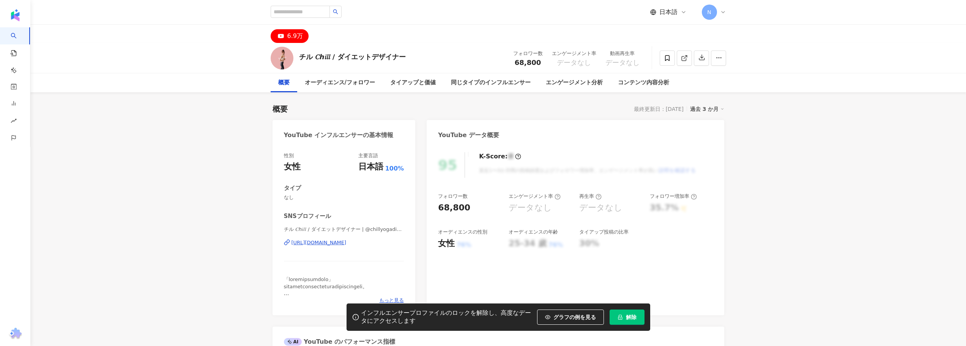 The height and width of the screenshot is (346, 966). What do you see at coordinates (622, 54) in the screenshot?
I see `div: 動画再生率` at bounding box center [622, 54].